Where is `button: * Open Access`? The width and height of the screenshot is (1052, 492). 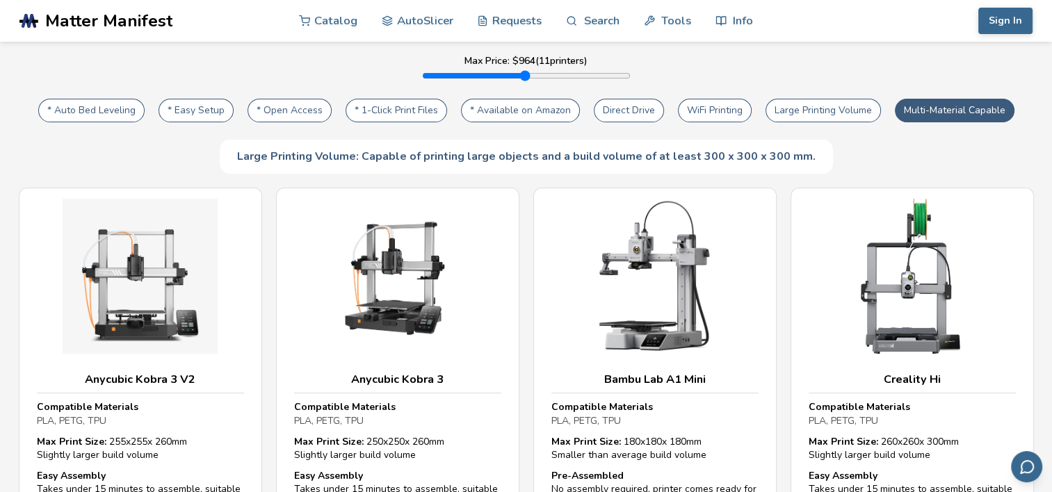
button: * Open Access is located at coordinates (289, 111).